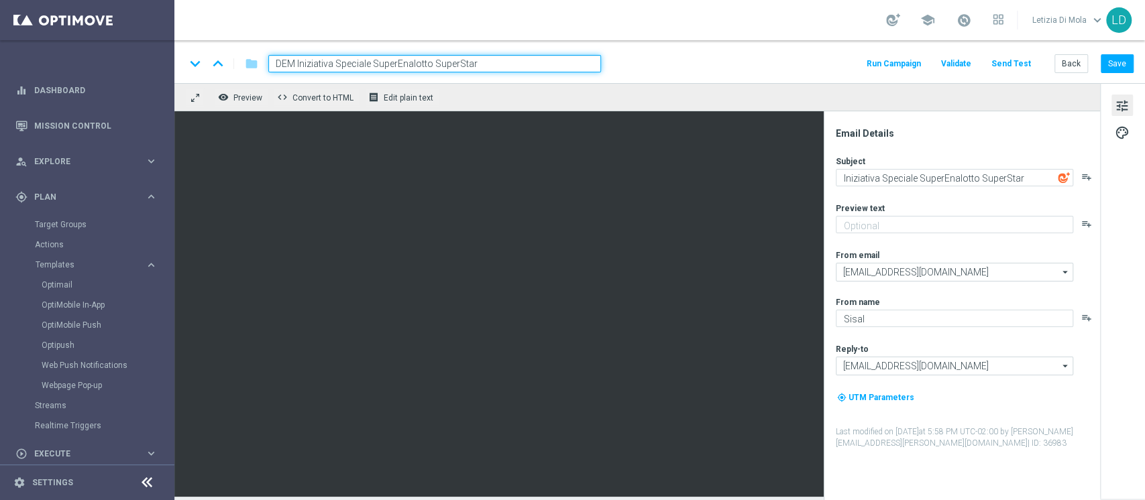 This screenshot has height=500, width=1145. What do you see at coordinates (1047, 443) in the screenshot?
I see `span: | ID: 36983` at bounding box center [1047, 443].